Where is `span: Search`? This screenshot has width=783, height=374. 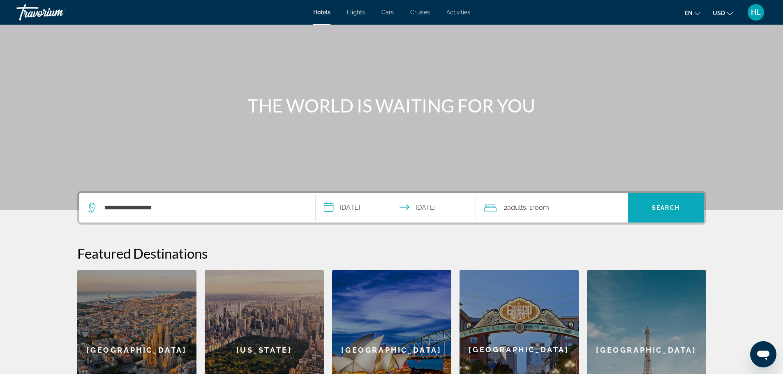
span: Search is located at coordinates (666, 208).